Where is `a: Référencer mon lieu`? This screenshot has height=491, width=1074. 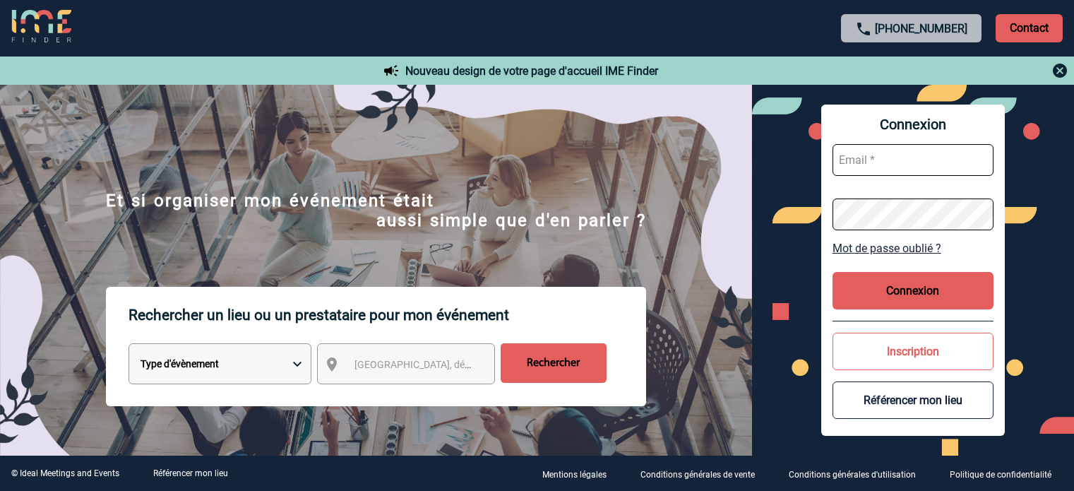
a: Référencer mon lieu is located at coordinates (191, 473).